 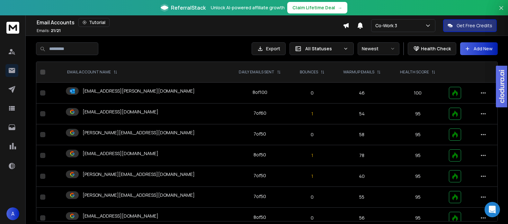 What do you see at coordinates (362, 135) in the screenshot?
I see `td: 58` at bounding box center [362, 135].